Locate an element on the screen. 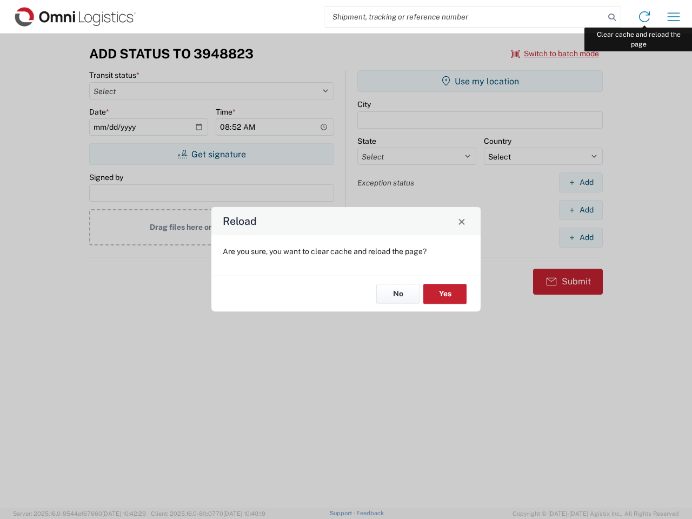  button: Close is located at coordinates (462, 221).